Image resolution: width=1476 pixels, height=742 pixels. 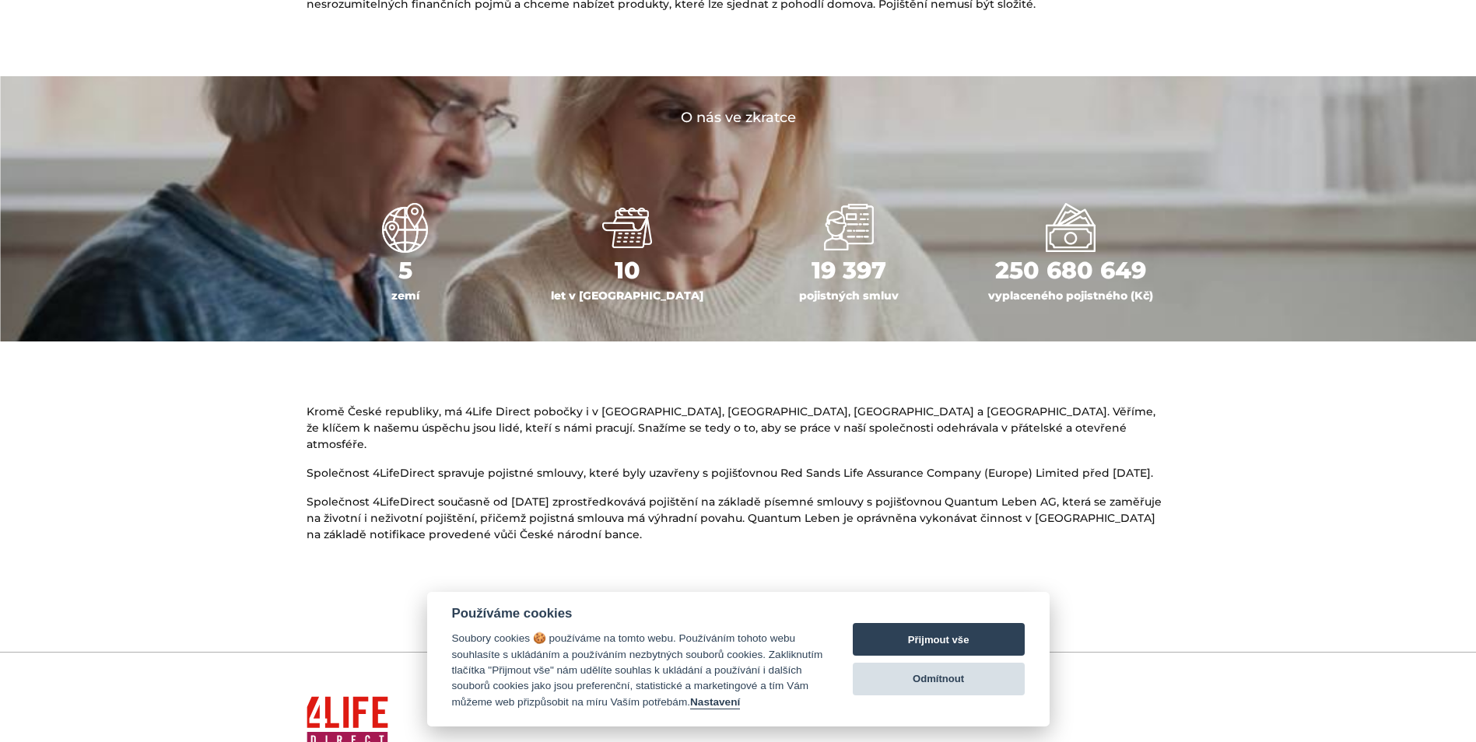 What do you see at coordinates (715, 702) in the screenshot?
I see `button: Nastavení` at bounding box center [715, 702].